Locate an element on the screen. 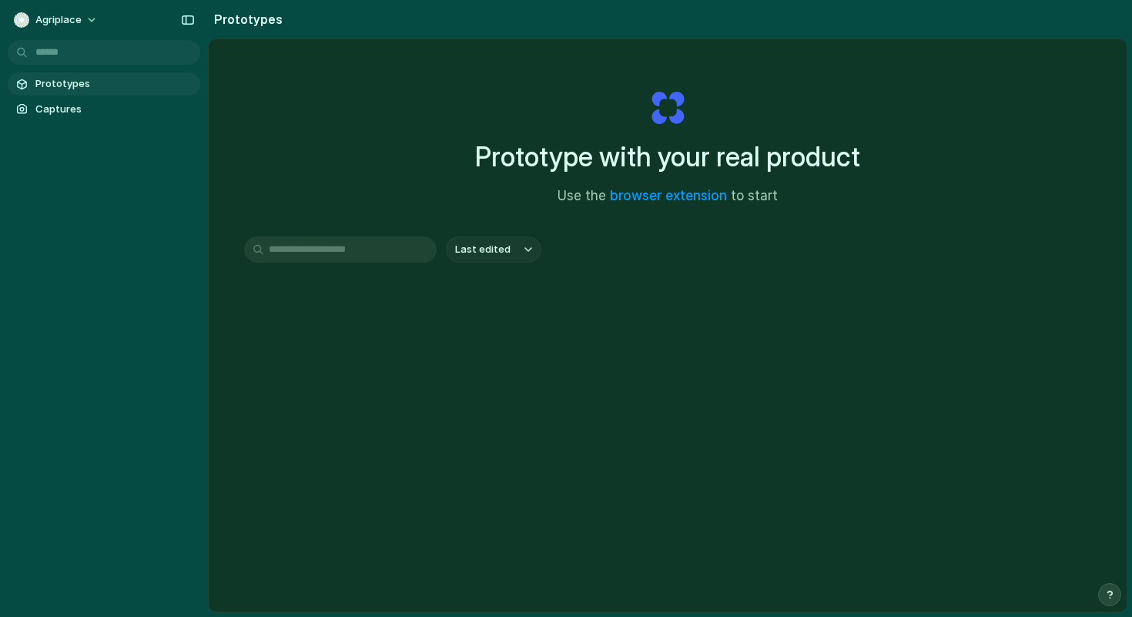  a: Captures is located at coordinates (104, 109).